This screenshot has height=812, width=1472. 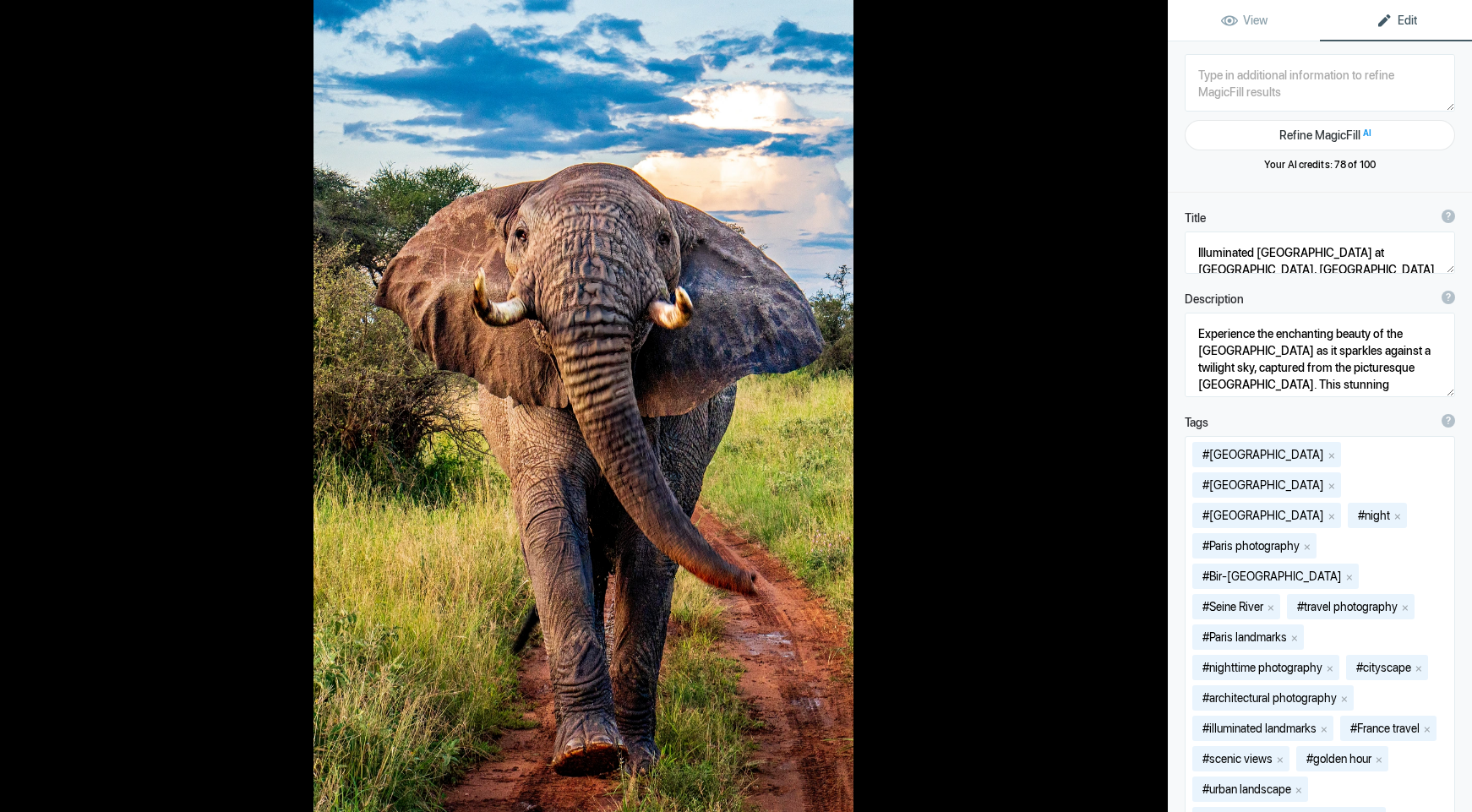 What do you see at coordinates (1266, 667) in the screenshot?
I see `mat-chip: #nighttime photography` at bounding box center [1266, 667].